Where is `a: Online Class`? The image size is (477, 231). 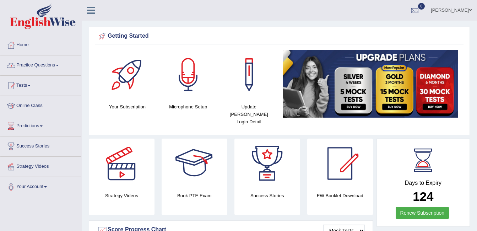
a: Online Class is located at coordinates (41, 105).